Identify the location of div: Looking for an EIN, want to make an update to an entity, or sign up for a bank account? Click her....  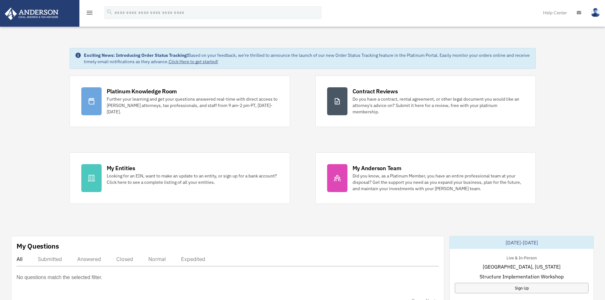
(192, 179).